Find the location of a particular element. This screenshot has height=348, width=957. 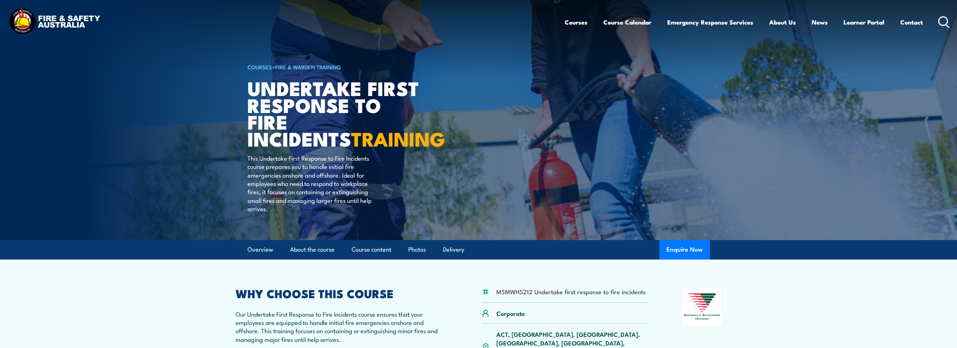

a: Learner Portal is located at coordinates (864, 22).